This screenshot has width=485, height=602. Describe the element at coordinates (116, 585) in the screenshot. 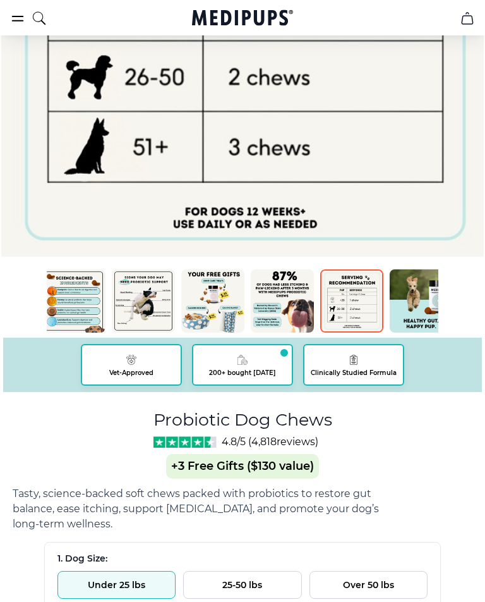

I see `button: Under 25 lbs` at that location.